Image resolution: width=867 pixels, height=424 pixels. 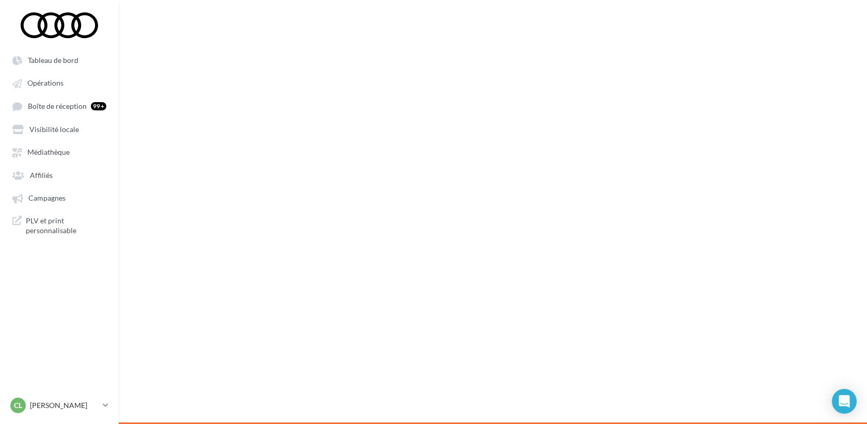 What do you see at coordinates (59, 175) in the screenshot?
I see `a: Affiliés` at bounding box center [59, 175].